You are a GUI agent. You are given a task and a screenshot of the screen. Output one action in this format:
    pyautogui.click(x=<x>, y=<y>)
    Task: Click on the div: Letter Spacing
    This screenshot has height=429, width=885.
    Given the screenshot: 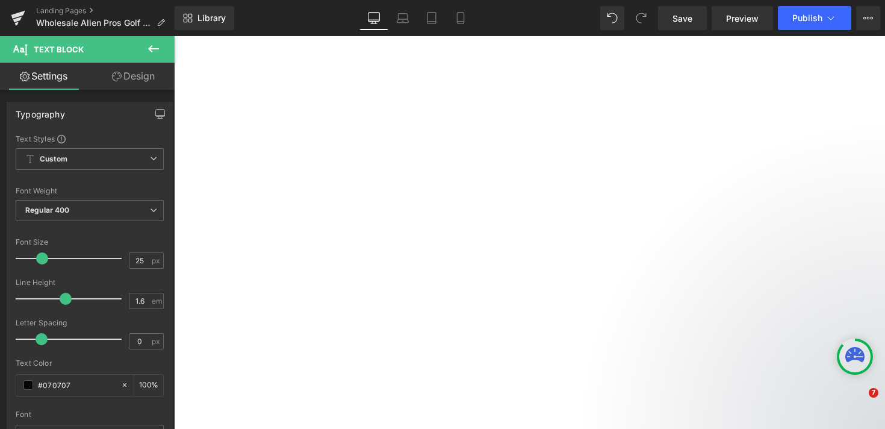 What is the action you would take?
    pyautogui.click(x=90, y=323)
    